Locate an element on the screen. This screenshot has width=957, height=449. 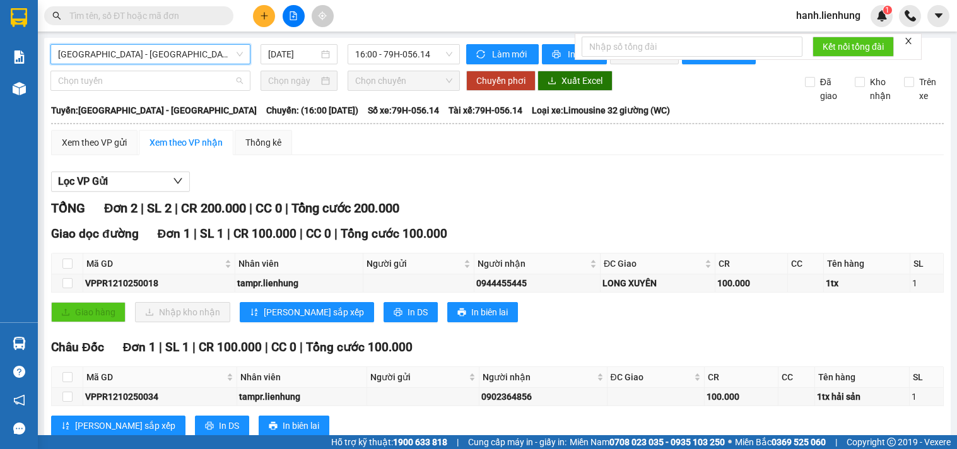
div: 1 is located at coordinates (926, 397).